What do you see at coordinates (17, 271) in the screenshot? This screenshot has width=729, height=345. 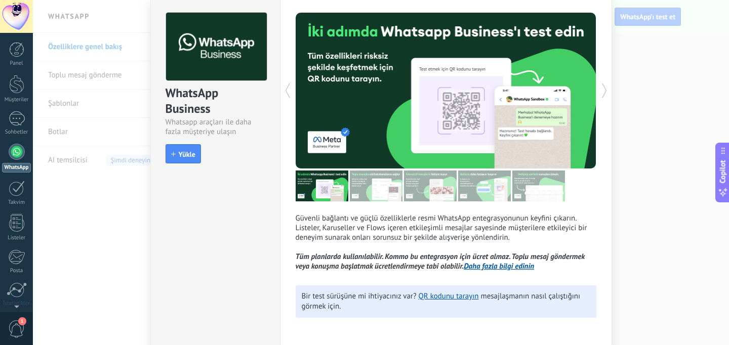 I see `div: Posta` at bounding box center [17, 271].